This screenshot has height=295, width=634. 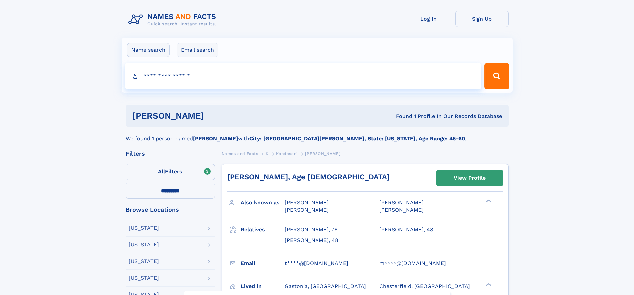 What do you see at coordinates (267, 153) in the screenshot?
I see `a: K` at bounding box center [267, 153].